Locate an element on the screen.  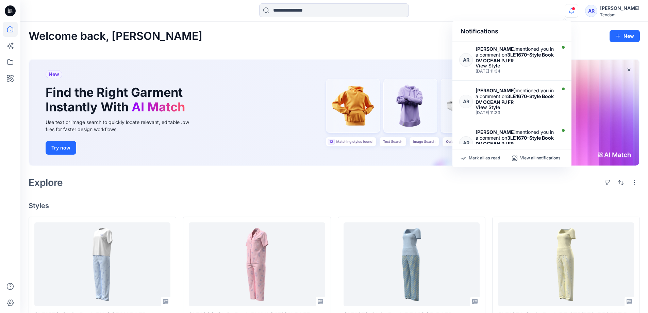
h4: Styles is located at coordinates (334, 206).